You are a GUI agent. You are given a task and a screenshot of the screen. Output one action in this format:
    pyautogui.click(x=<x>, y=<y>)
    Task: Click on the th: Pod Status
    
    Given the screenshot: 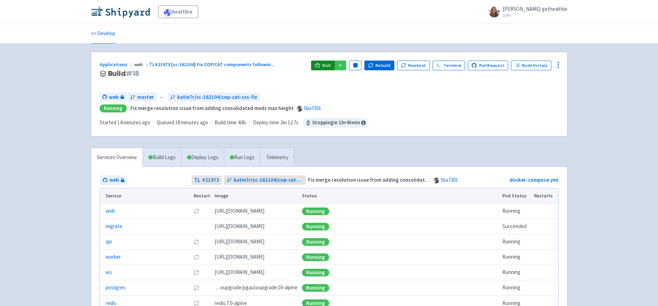 What is the action you would take?
    pyautogui.click(x=516, y=196)
    